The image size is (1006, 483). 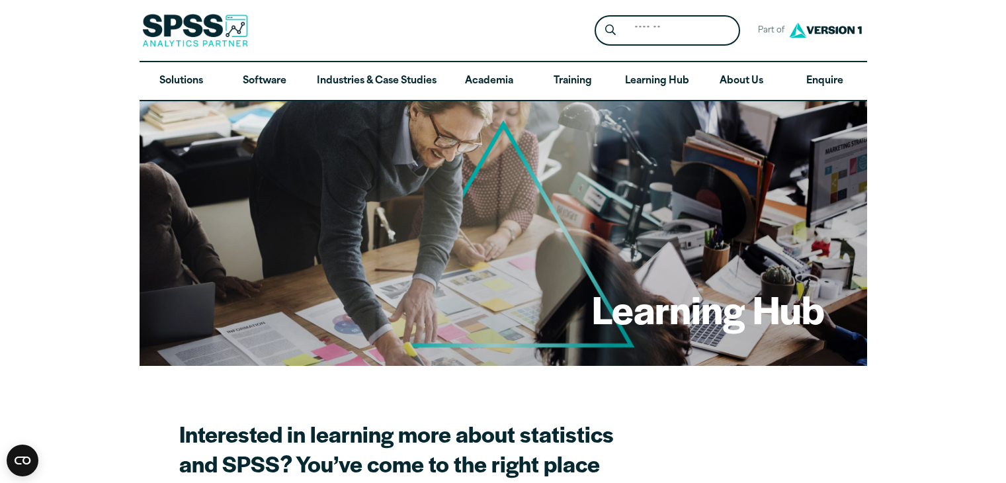 I want to click on h1: Learning Hub, so click(x=709, y=309).